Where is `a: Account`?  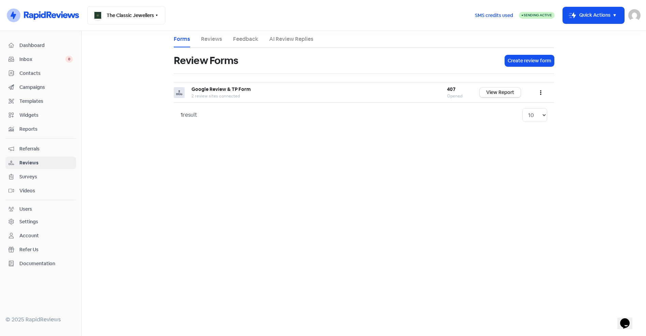 a: Account is located at coordinates (41, 236).